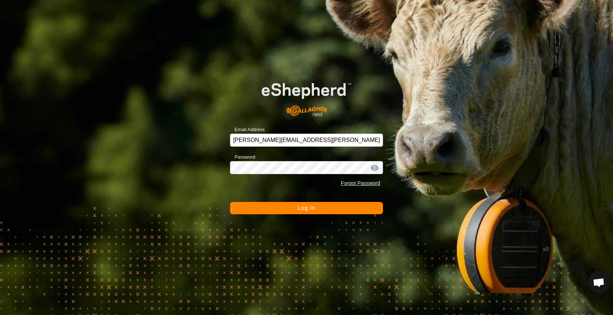 Image resolution: width=613 pixels, height=315 pixels. I want to click on input: Email Address, so click(307, 140).